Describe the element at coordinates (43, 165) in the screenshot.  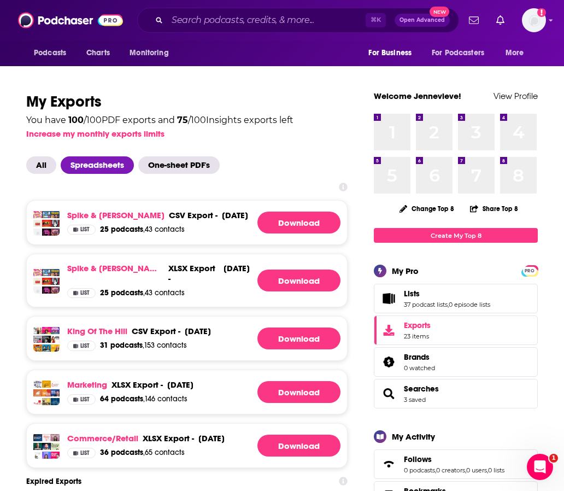
I see `button: All` at that location.